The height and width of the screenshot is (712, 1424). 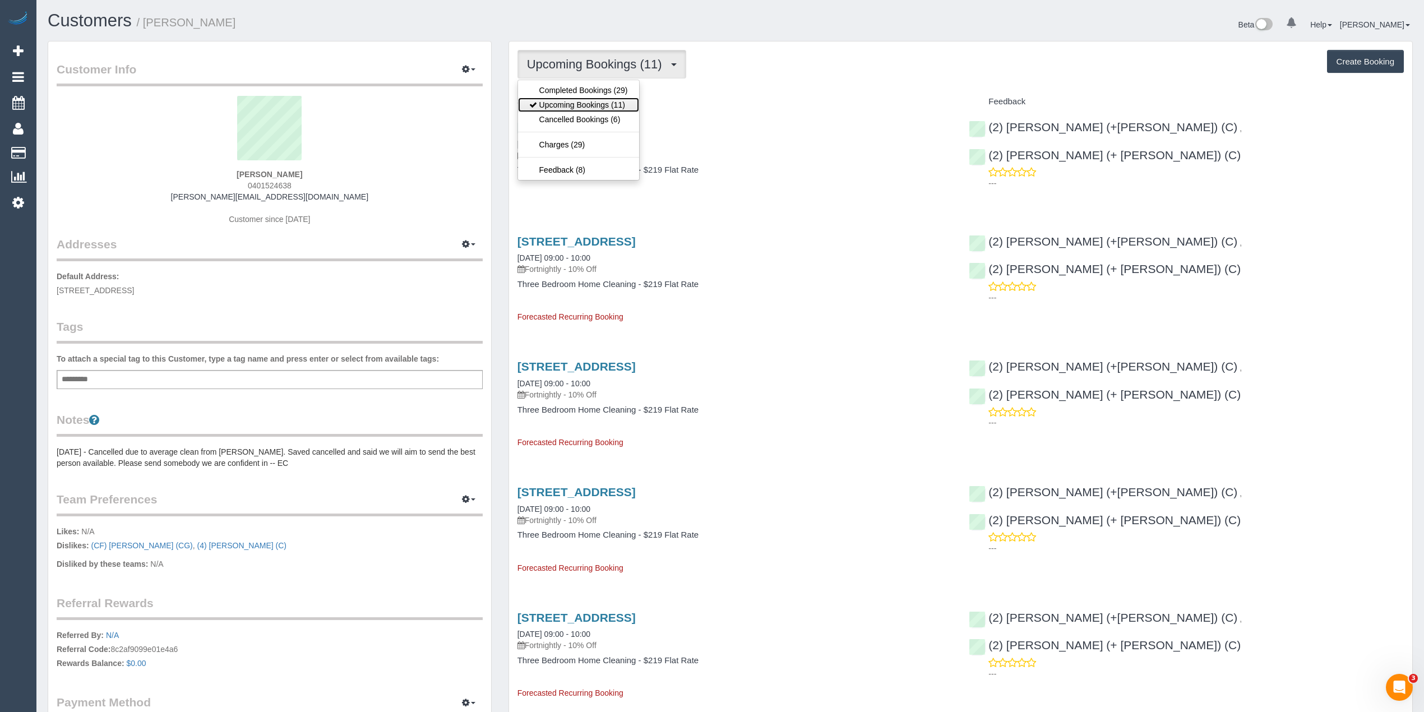 What do you see at coordinates (90, 663) in the screenshot?
I see `label: Rewards Balance:` at bounding box center [90, 663].